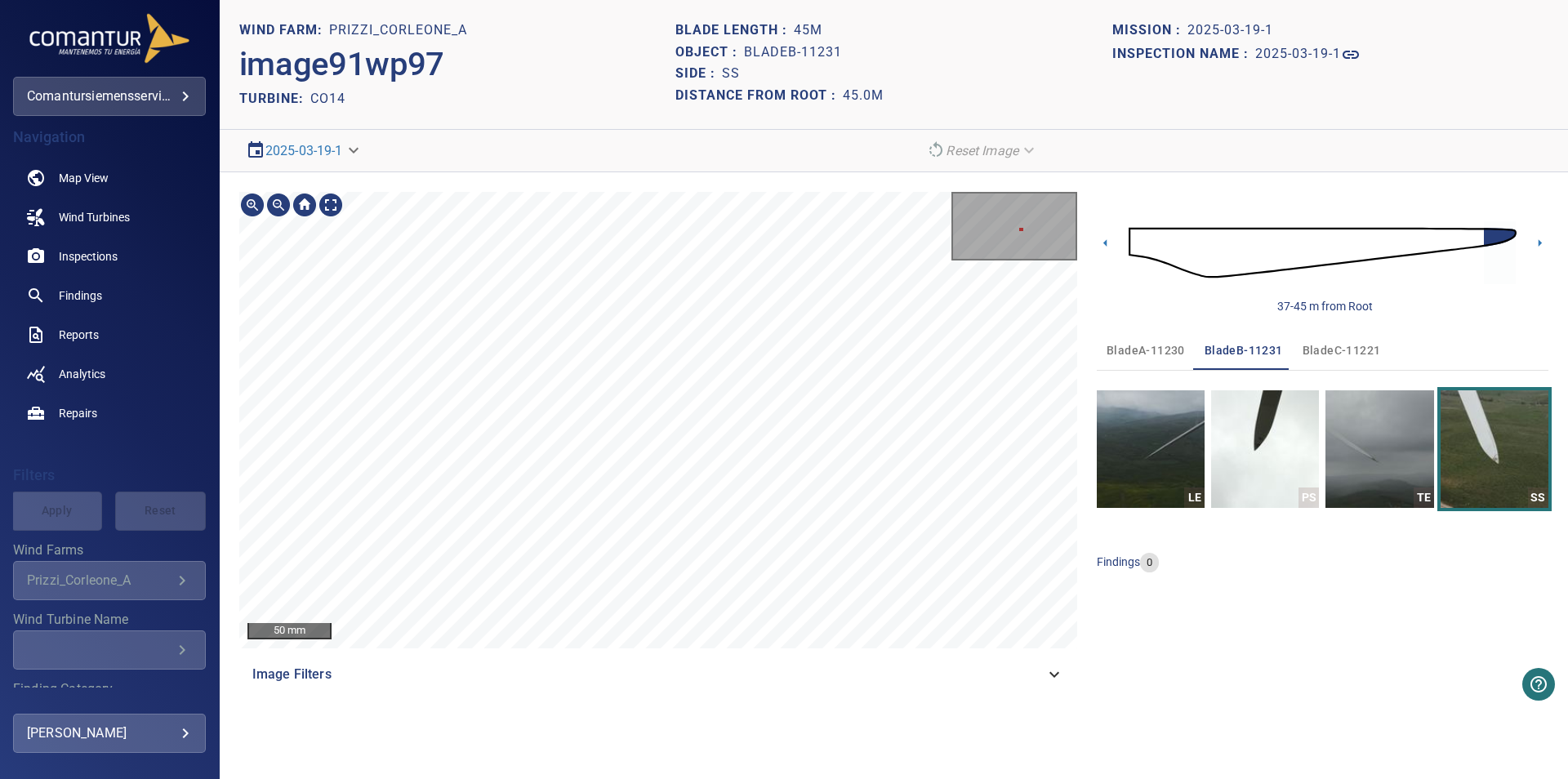 The image size is (1568, 779). I want to click on span: findings, so click(1118, 562).